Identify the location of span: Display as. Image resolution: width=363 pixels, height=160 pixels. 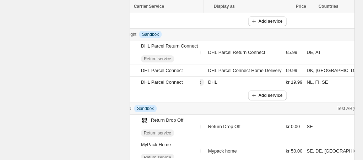
(224, 6).